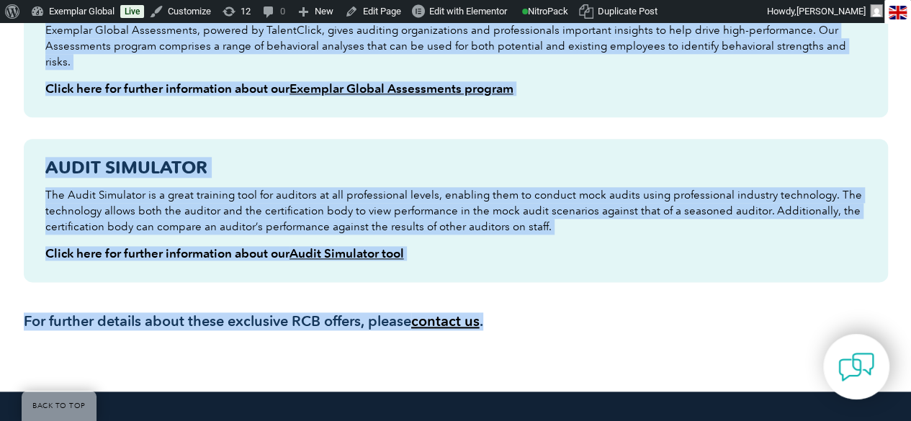 Image resolution: width=911 pixels, height=421 pixels. I want to click on h3: For further details about these exclusive RCB offers, please ., so click(456, 321).